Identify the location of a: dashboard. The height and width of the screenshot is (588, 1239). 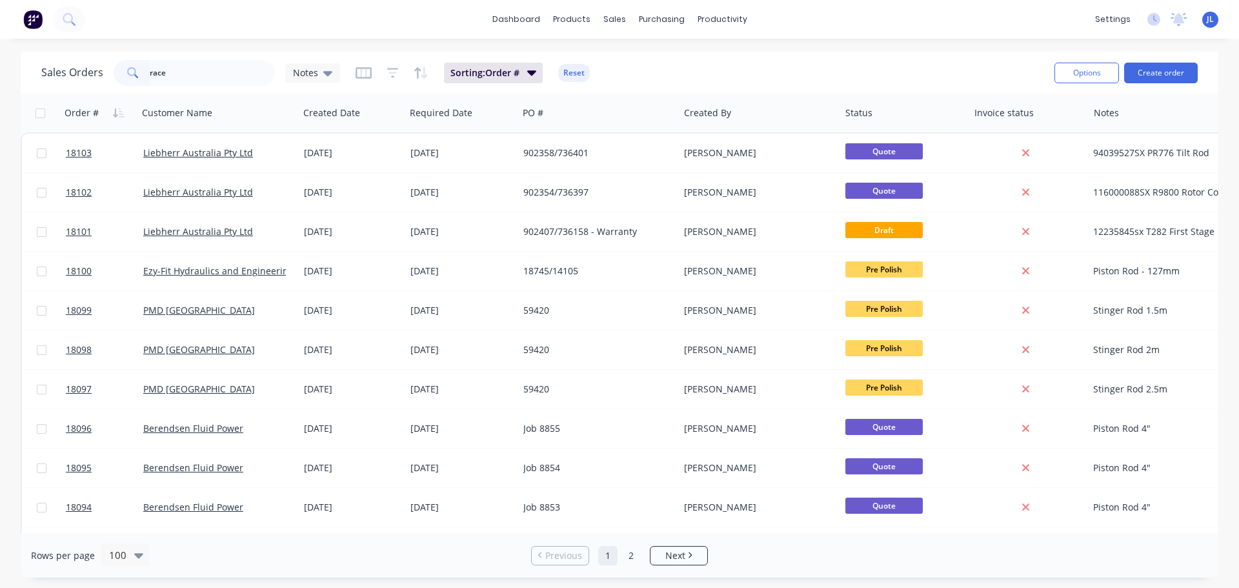
(516, 19).